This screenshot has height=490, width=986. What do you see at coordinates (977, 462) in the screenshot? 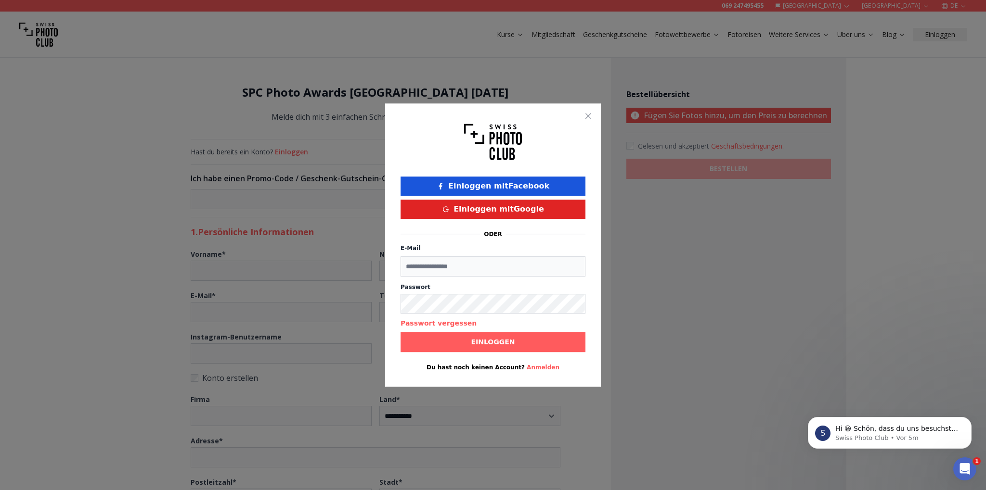
I see `span: 1` at bounding box center [977, 462].